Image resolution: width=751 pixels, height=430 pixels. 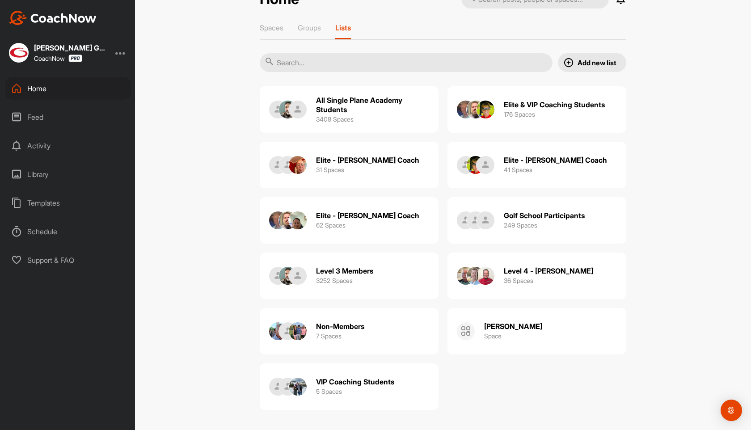 I want to click on h3: 7 Spaces, so click(x=329, y=336).